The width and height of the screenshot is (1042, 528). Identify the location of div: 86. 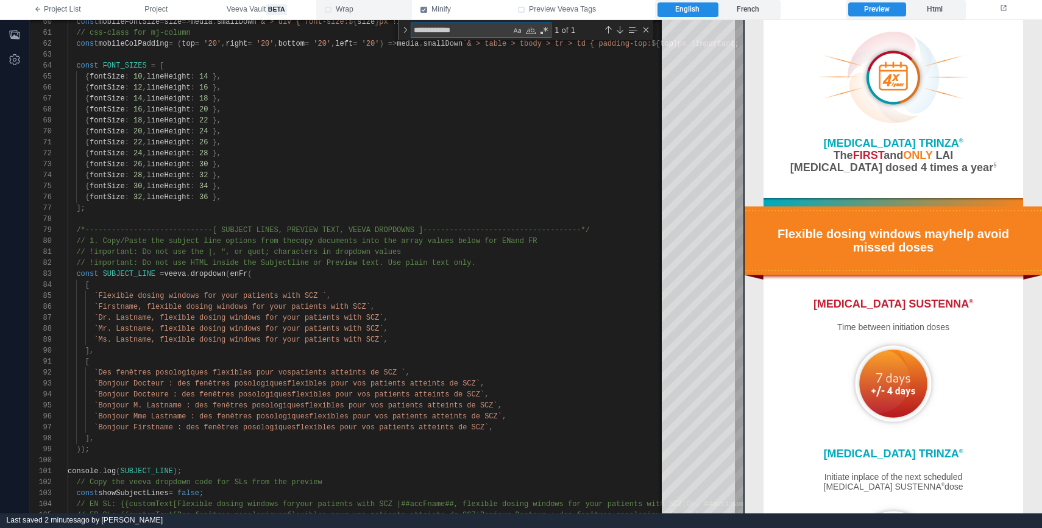
(41, 307).